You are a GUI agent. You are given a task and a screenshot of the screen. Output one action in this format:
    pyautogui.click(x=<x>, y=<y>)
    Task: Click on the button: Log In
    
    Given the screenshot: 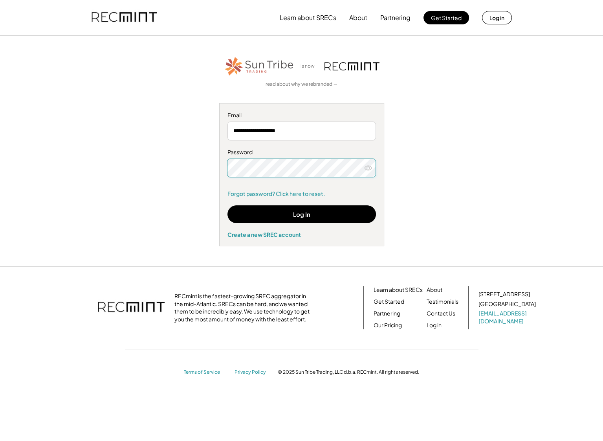 What is the action you would take?
    pyautogui.click(x=302, y=214)
    